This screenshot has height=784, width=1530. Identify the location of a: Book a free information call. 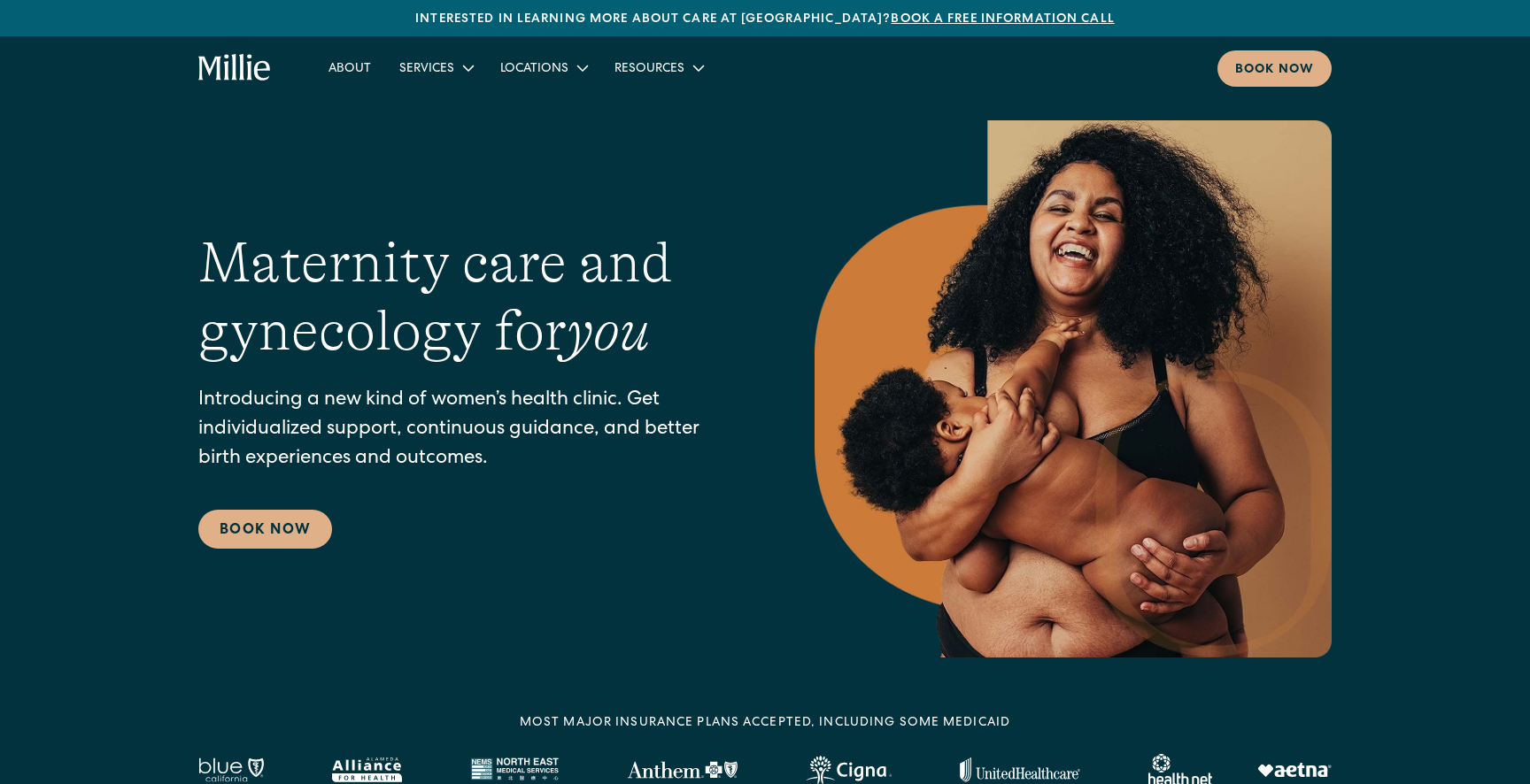
(1003, 20).